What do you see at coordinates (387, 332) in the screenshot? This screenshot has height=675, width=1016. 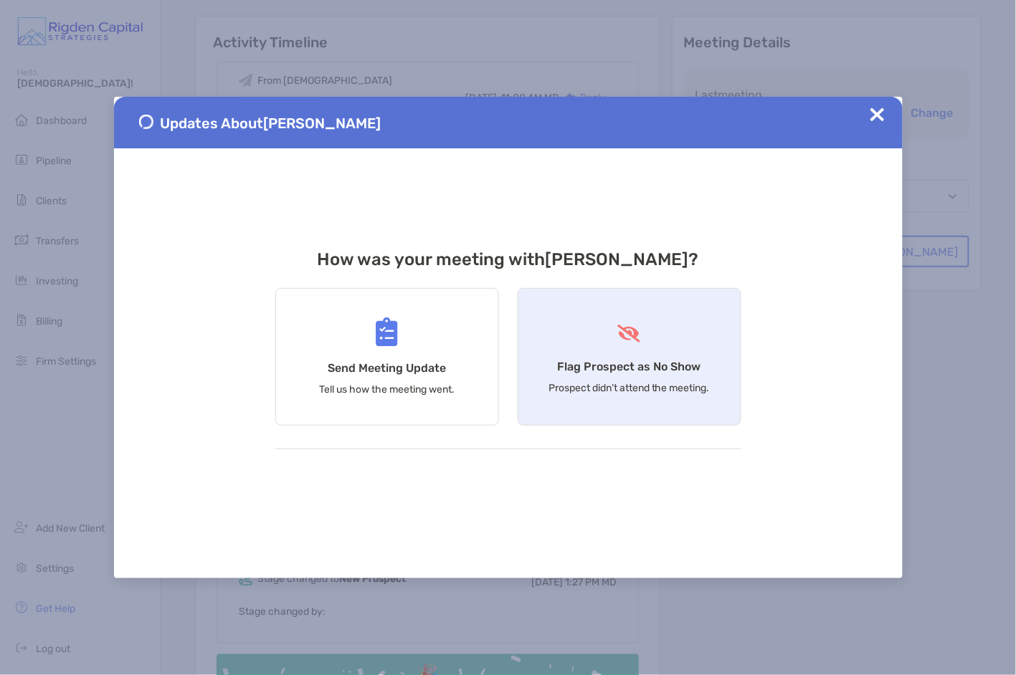 I see `img: Send Meeting Update` at bounding box center [387, 332].